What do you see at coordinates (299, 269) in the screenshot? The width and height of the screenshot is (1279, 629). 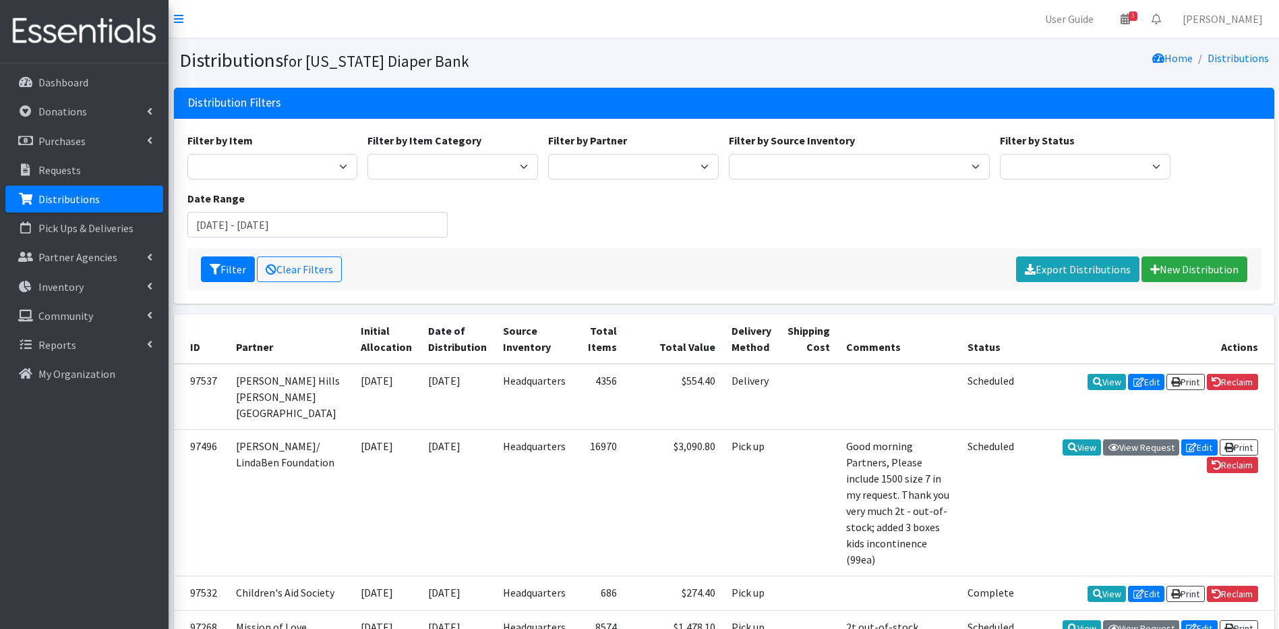 I see `a: Clear Filters` at bounding box center [299, 269].